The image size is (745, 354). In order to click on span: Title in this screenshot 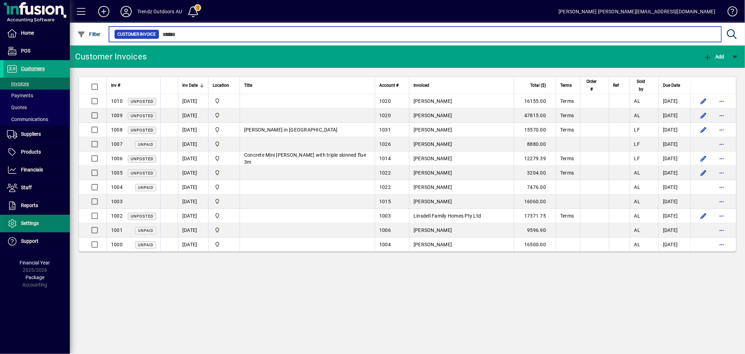, I will do `click(248, 85)`.